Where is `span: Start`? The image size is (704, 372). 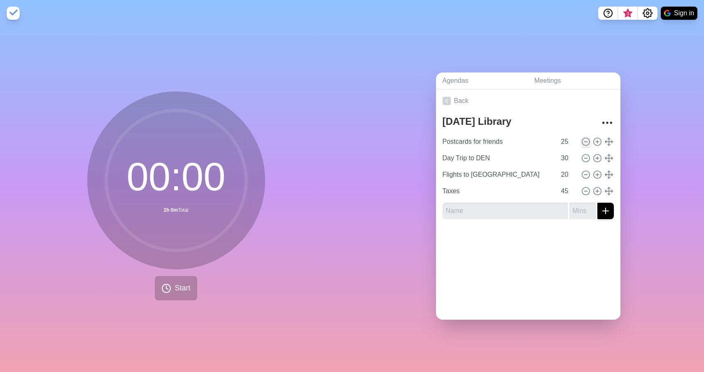 span: Start is located at coordinates (182, 288).